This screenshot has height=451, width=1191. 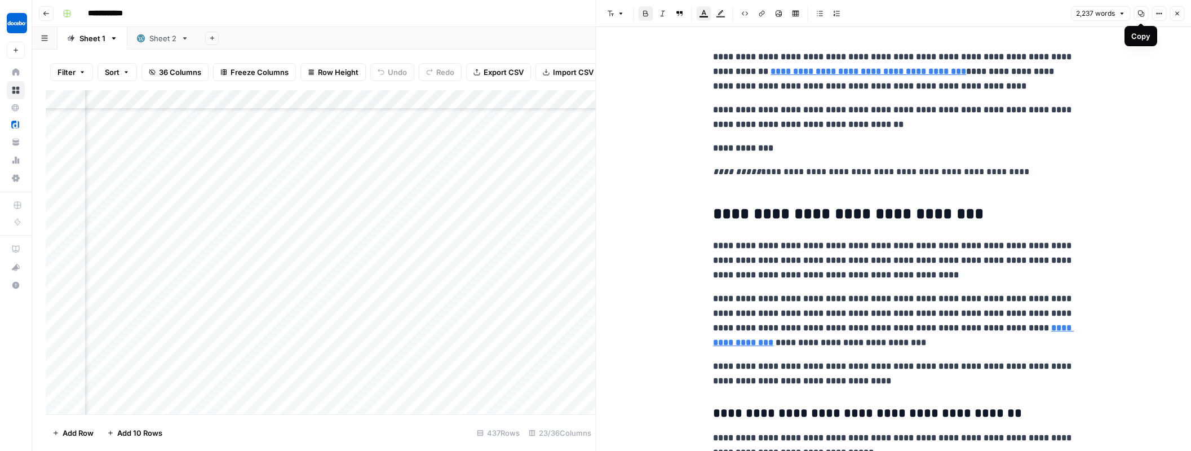 I want to click on button: Import CSV, so click(x=568, y=72).